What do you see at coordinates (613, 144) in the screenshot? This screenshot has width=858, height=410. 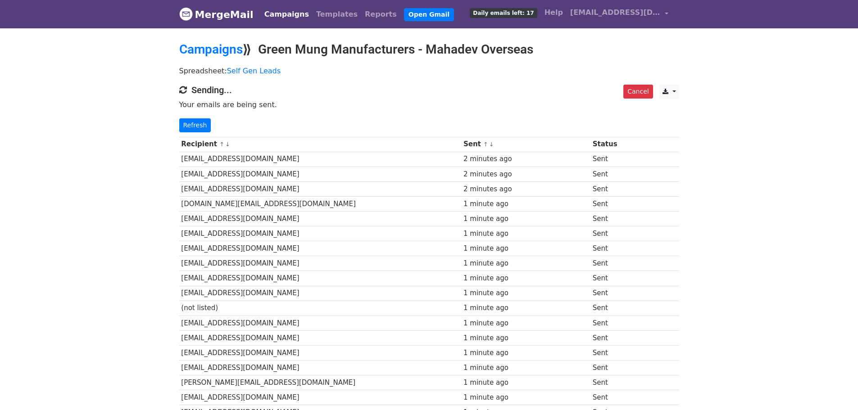 I see `th: Status` at bounding box center [613, 144].